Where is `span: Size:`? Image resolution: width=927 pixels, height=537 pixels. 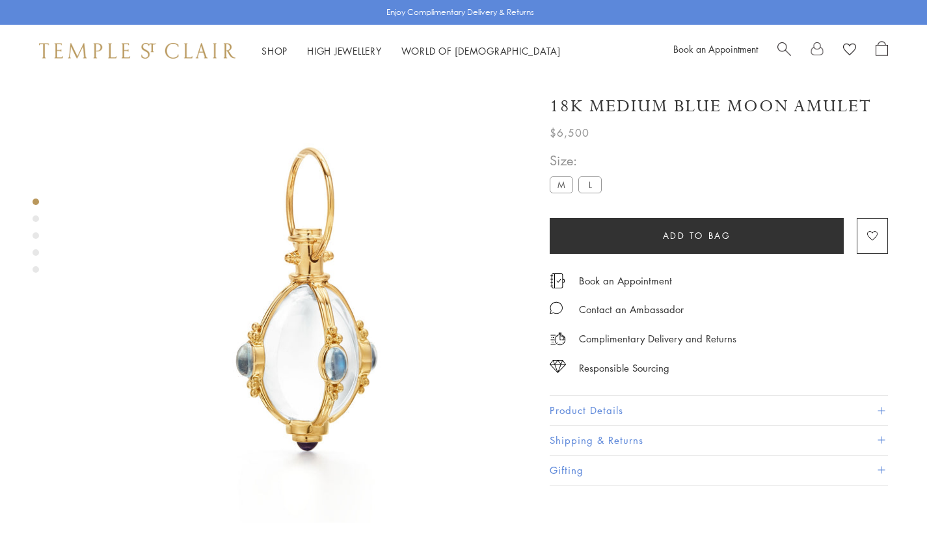 span: Size: is located at coordinates (578, 160).